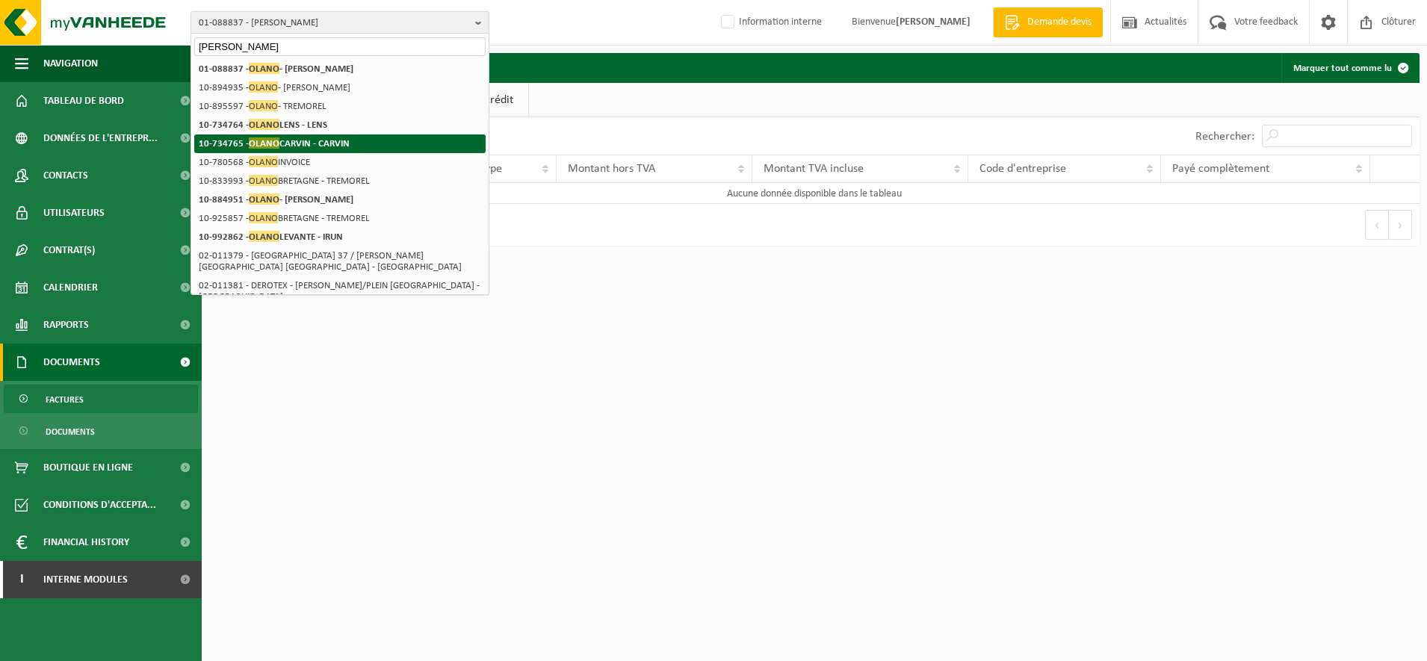 The image size is (1427, 661). Describe the element at coordinates (1059, 22) in the screenshot. I see `span: Demande devis` at that location.